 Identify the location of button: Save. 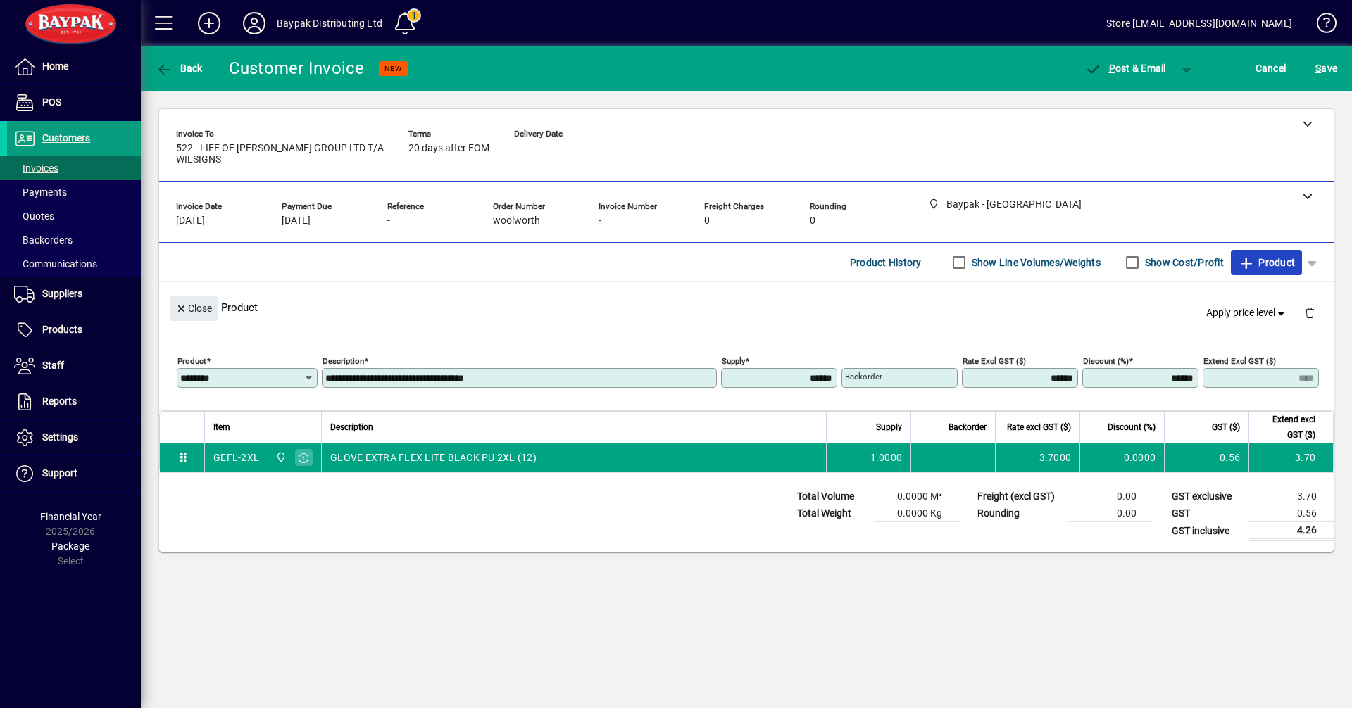
(1326, 68).